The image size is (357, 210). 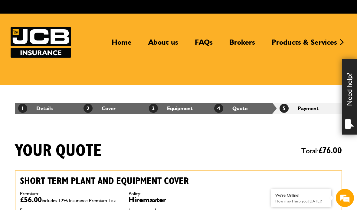 I want to click on a: 2Cover, so click(x=99, y=108).